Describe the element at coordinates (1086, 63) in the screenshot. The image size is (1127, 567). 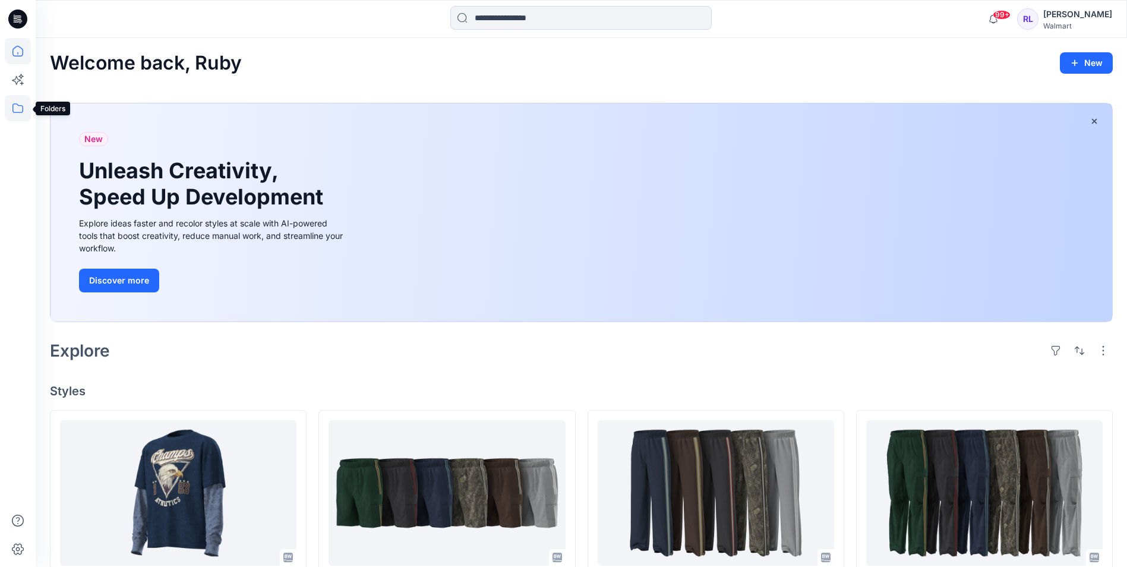
I see `button: New` at that location.